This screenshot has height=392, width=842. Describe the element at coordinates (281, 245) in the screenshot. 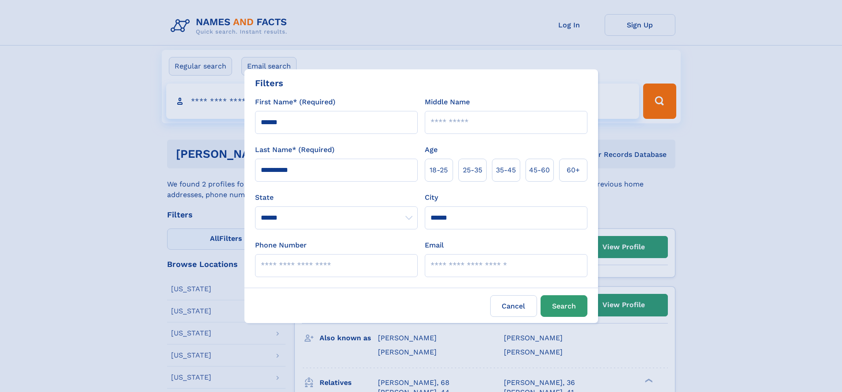

I see `label: Phone Number` at that location.